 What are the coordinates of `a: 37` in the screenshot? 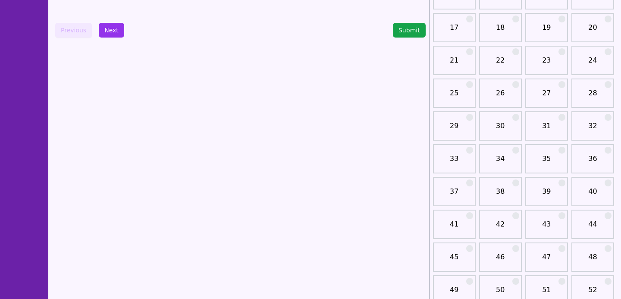 It's located at (454, 195).